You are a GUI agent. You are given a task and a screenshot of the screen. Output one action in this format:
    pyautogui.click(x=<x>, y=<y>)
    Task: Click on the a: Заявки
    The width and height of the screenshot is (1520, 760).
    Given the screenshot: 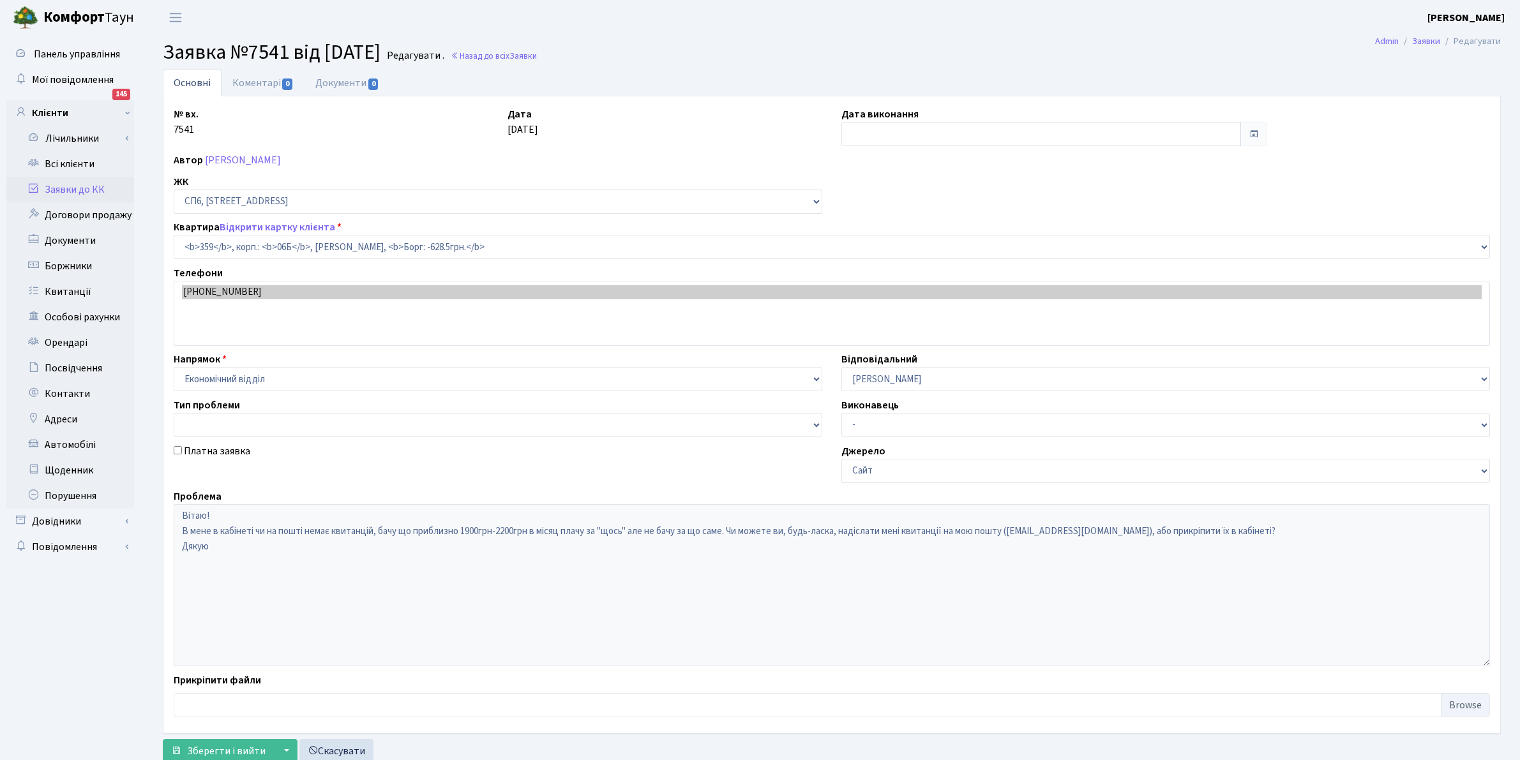 What is the action you would take?
    pyautogui.click(x=1426, y=41)
    